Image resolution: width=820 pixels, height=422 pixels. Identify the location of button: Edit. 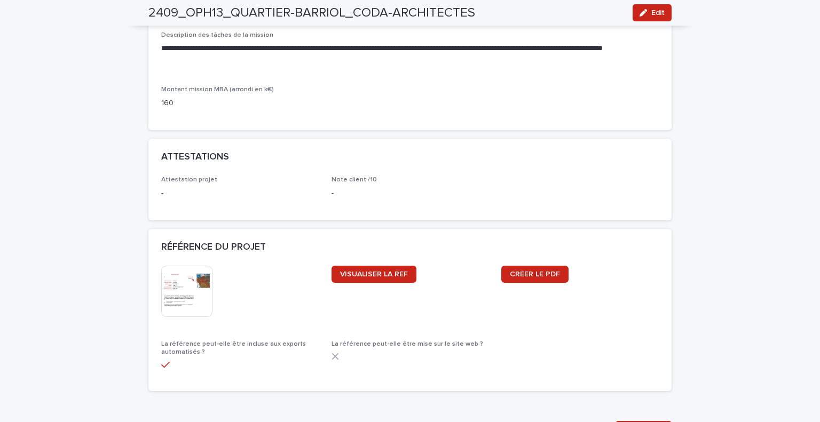
(652, 13).